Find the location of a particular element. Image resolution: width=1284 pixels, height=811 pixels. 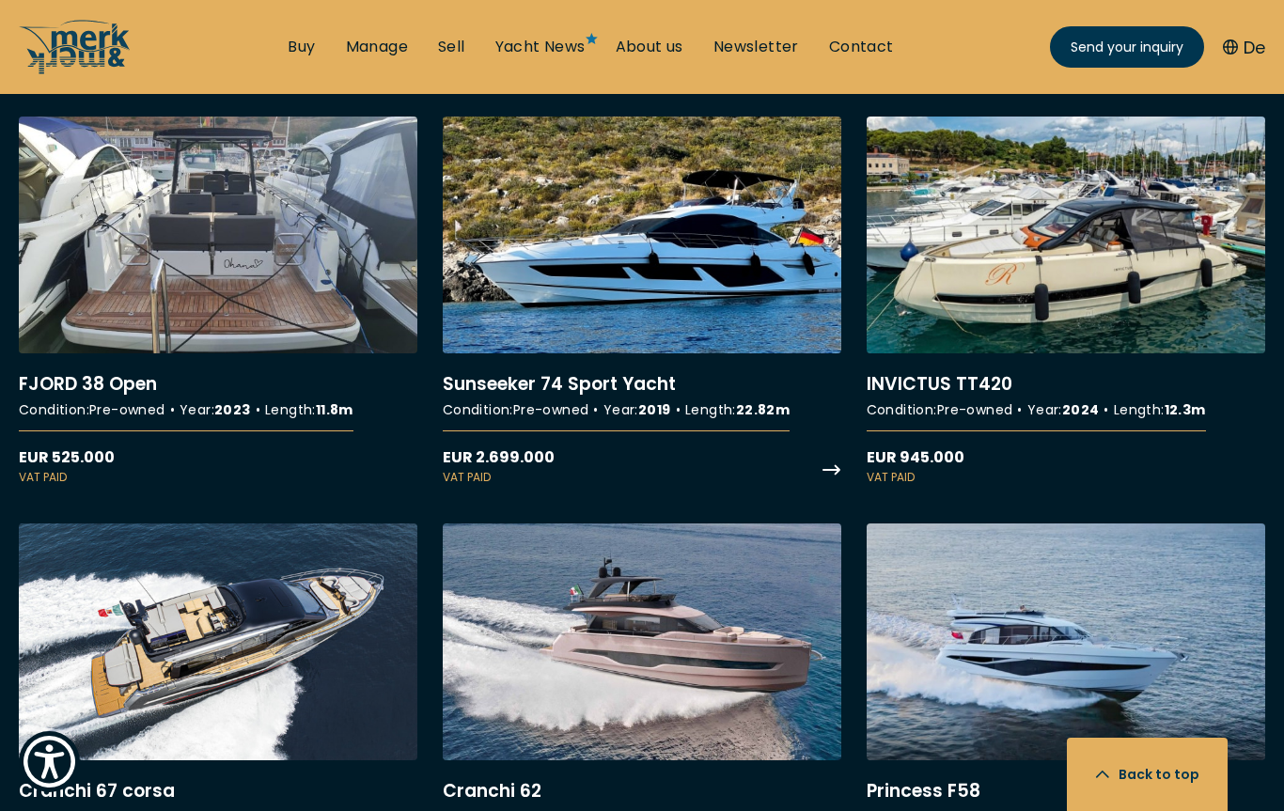

a: More details aboutINVICTUS TT420 is located at coordinates (1066, 301).